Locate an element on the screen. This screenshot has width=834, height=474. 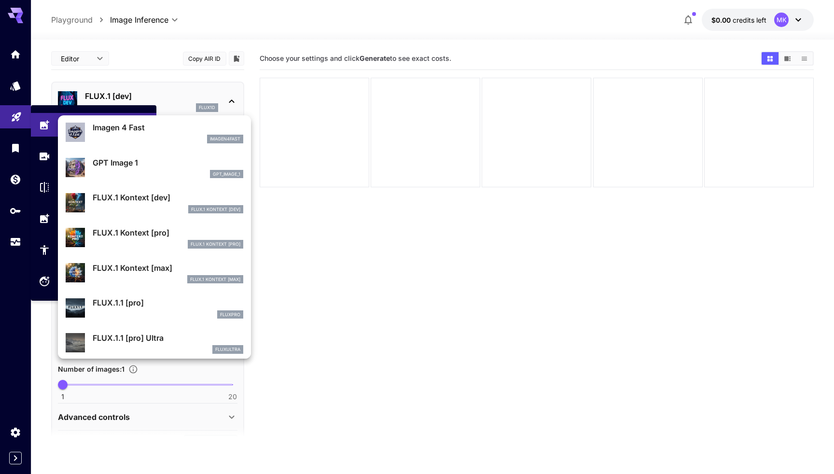
div: FLUX.1.1 [pro]fluxpro is located at coordinates (154, 307).